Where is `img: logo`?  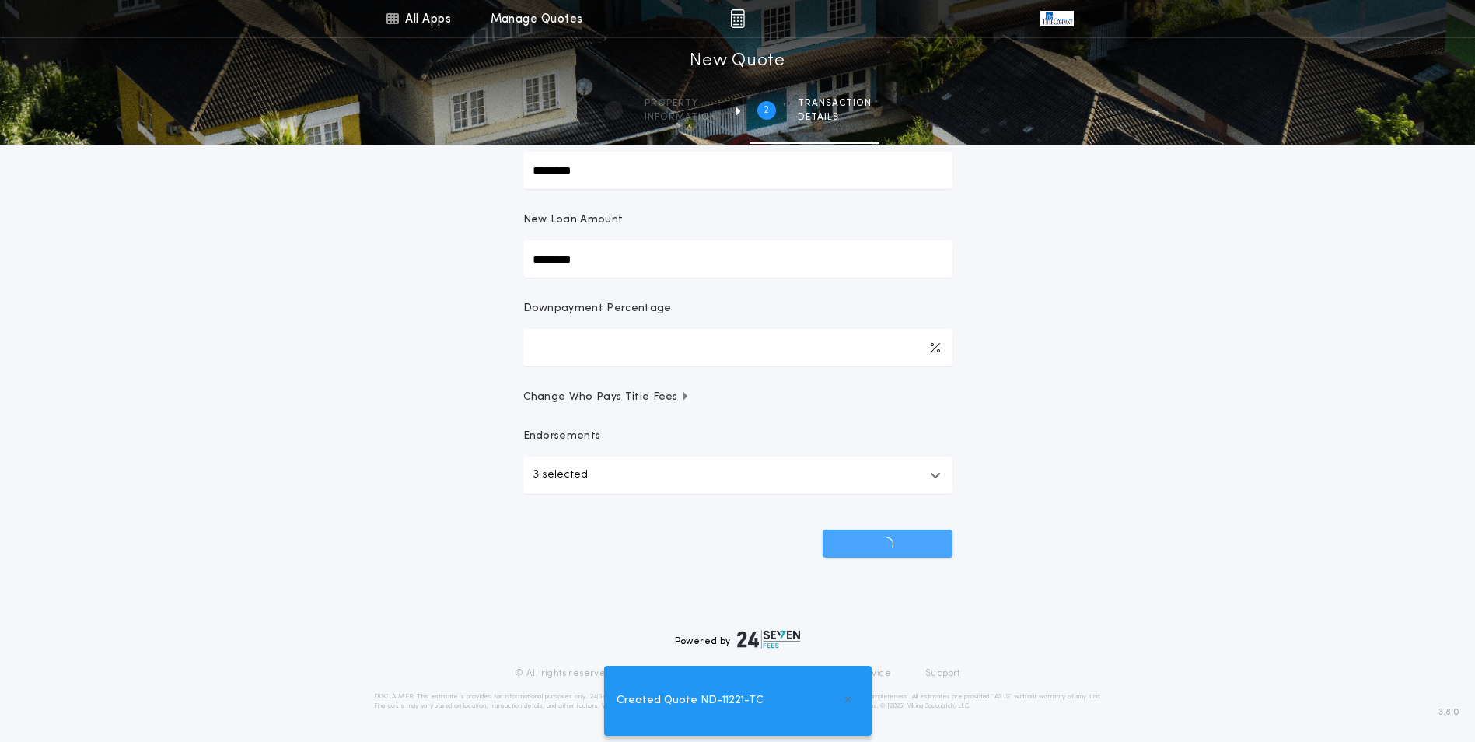
img: logo is located at coordinates (769, 639).